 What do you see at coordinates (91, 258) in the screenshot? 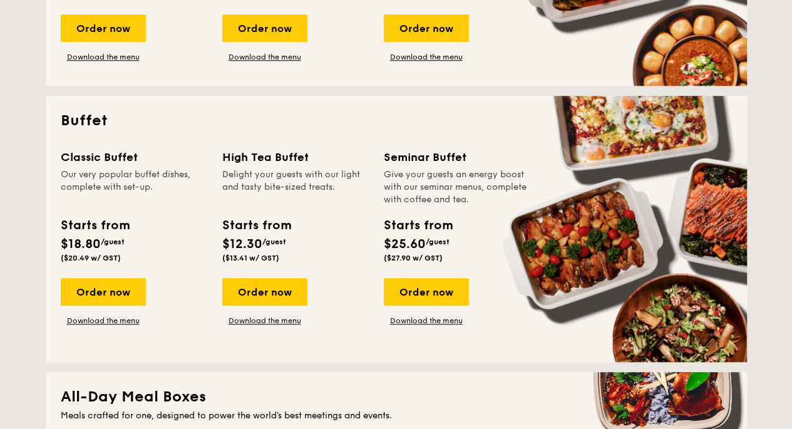
I see `span: ($20.49 w/ GST)` at bounding box center [91, 258].